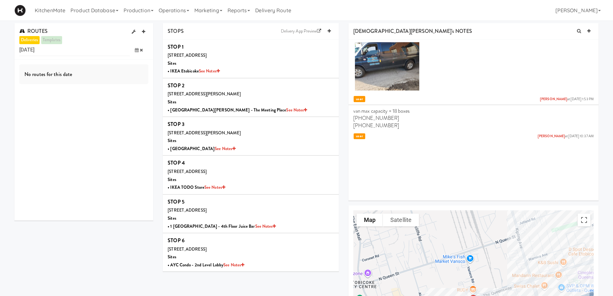 This screenshot has height=296, width=613. Describe the element at coordinates (387, 66) in the screenshot. I see `img: qwf3lfmbytrhmqksothg.jpg` at that location.